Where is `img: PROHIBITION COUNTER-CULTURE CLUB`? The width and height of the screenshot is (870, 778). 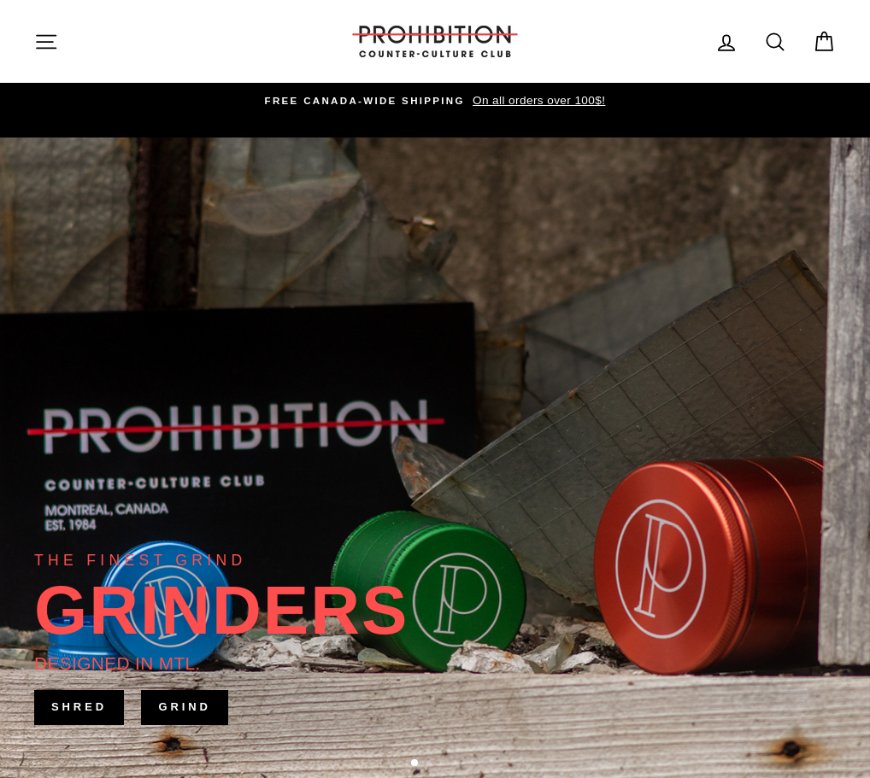 img: PROHIBITION COUNTER-CULTURE CLUB is located at coordinates (435, 41).